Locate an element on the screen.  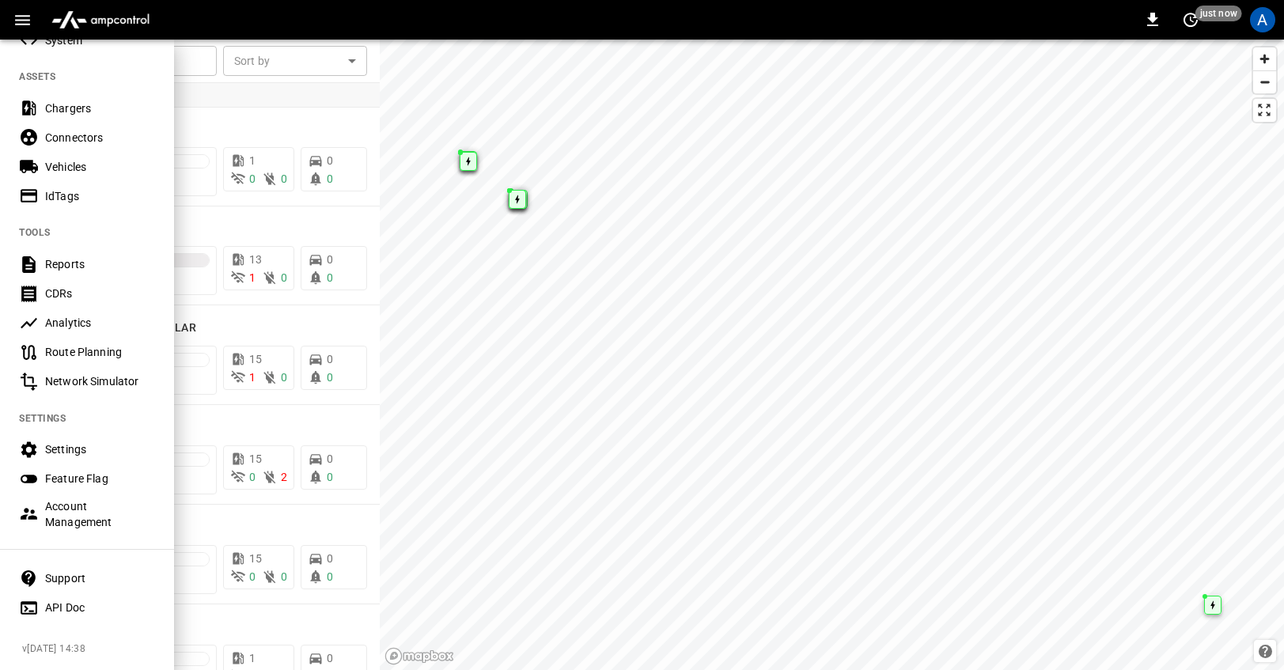
img: ampcontrol.io logo is located at coordinates (101, 20).